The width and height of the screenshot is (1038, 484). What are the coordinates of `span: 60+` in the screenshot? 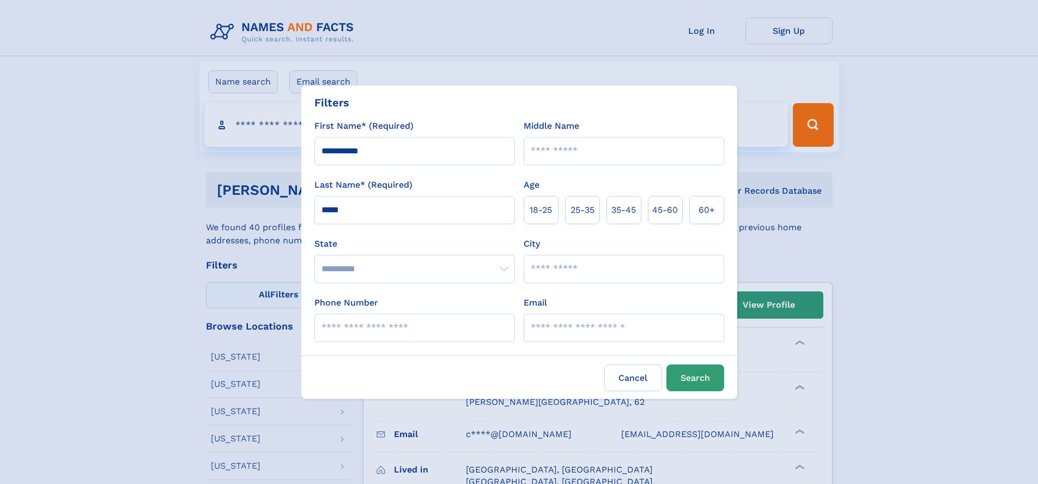 It's located at (707, 210).